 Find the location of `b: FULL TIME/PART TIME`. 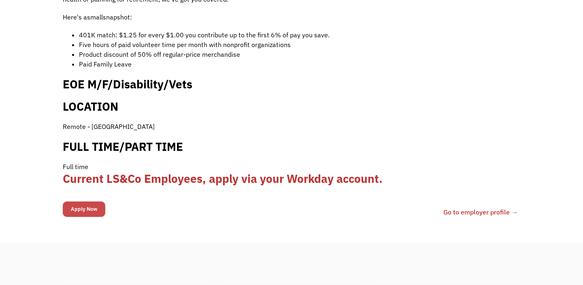

b: FULL TIME/PART TIME is located at coordinates (123, 146).